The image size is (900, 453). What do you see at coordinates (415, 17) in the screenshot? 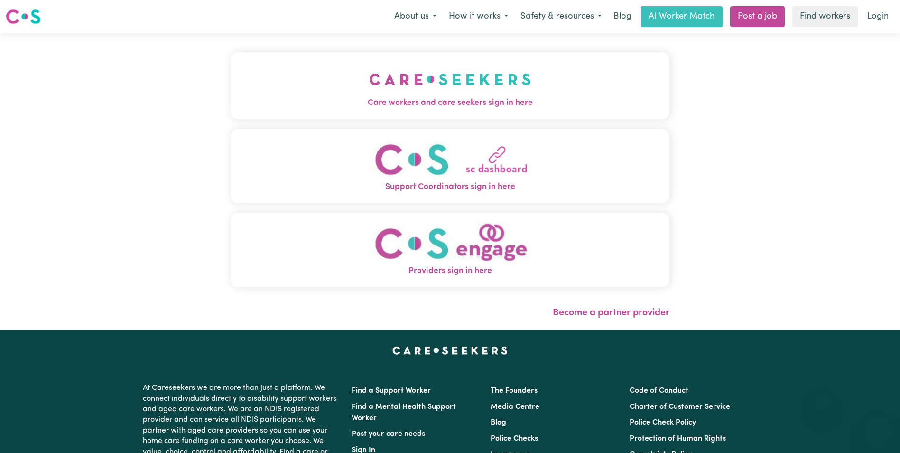
I see `button: About us` at bounding box center [415, 17].